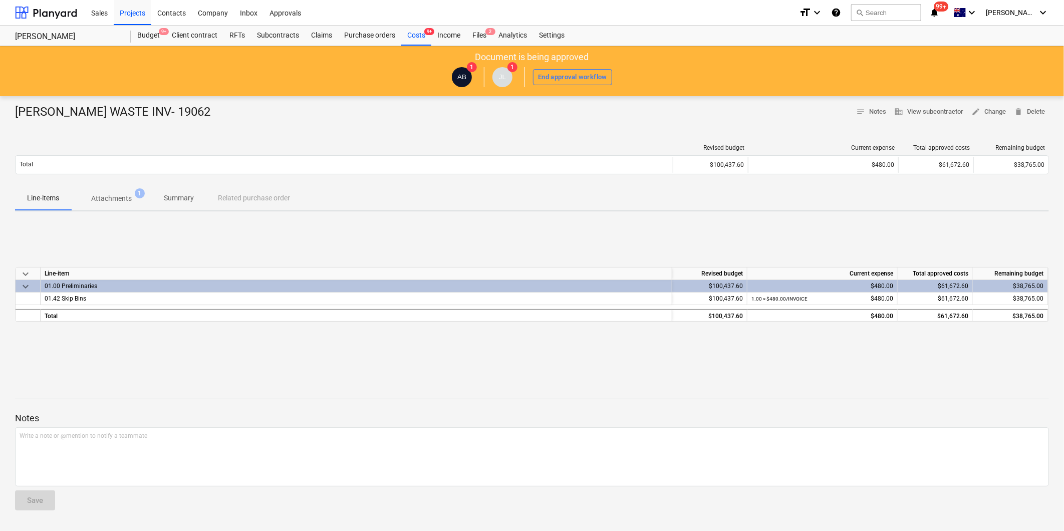  What do you see at coordinates (370, 36) in the screenshot?
I see `div: Purchase orders` at bounding box center [370, 36].